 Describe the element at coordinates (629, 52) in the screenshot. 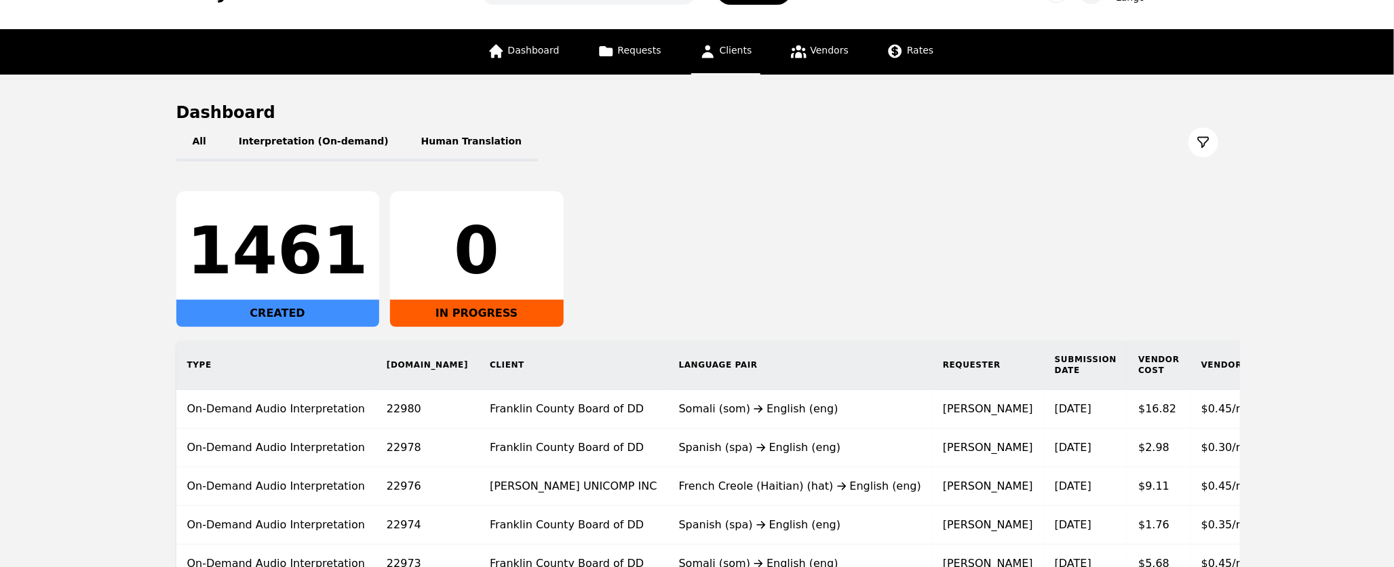

I see `a: Requests` at that location.